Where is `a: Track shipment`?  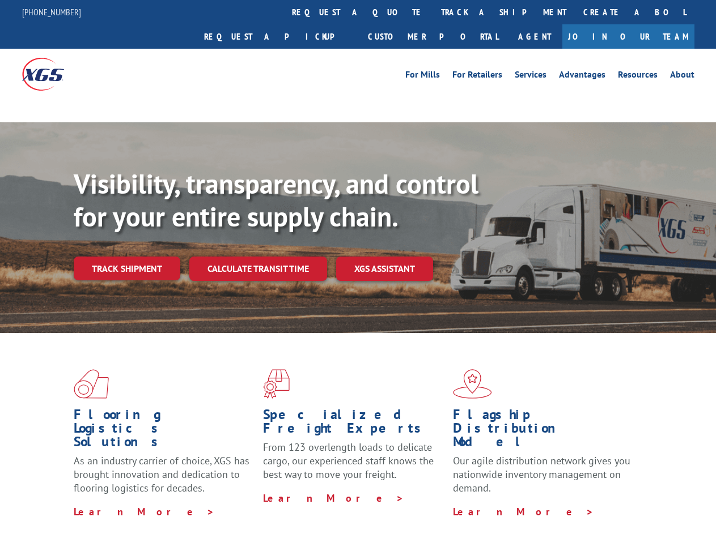
a: Track shipment is located at coordinates (127, 269).